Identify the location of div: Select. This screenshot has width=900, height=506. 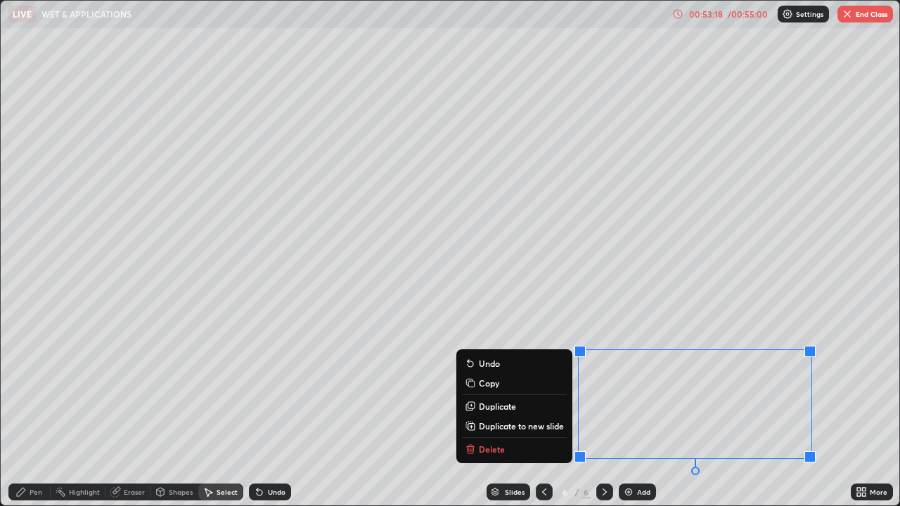
(227, 492).